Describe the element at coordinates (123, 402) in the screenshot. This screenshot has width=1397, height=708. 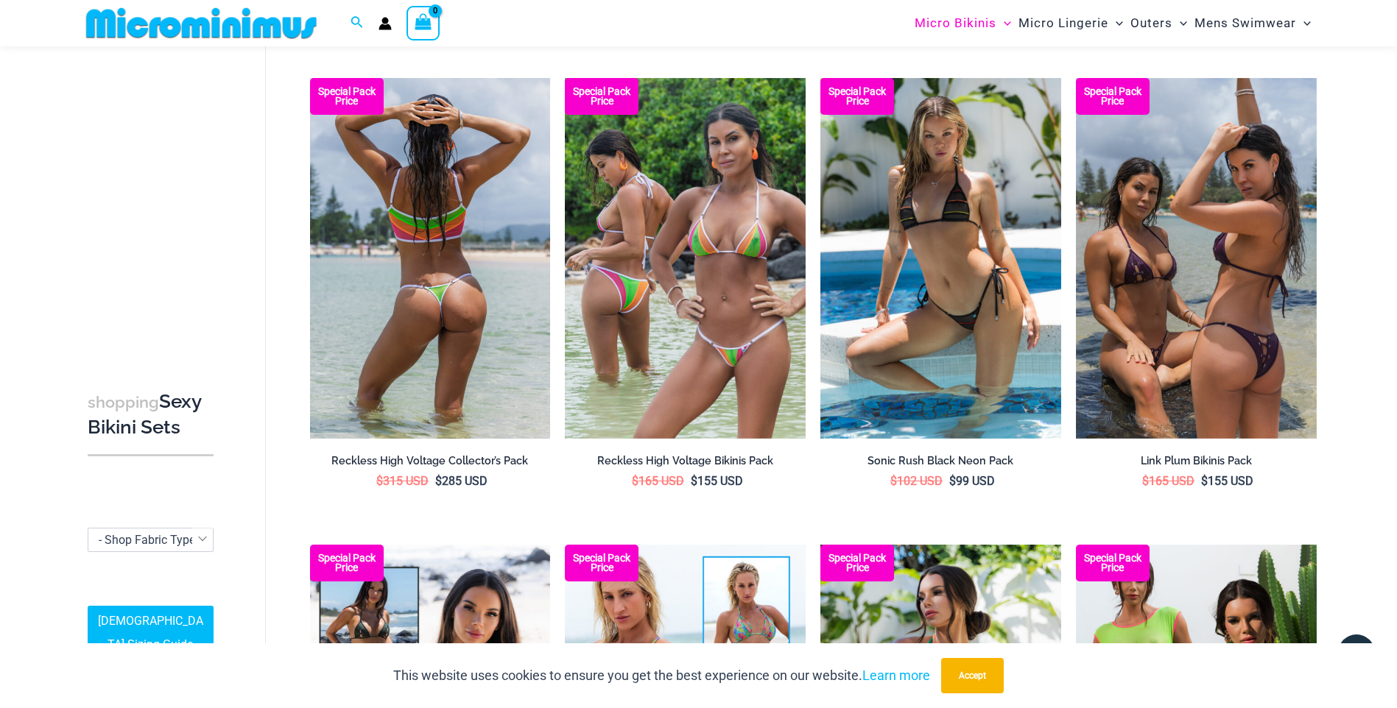
I see `span: shopping` at that location.